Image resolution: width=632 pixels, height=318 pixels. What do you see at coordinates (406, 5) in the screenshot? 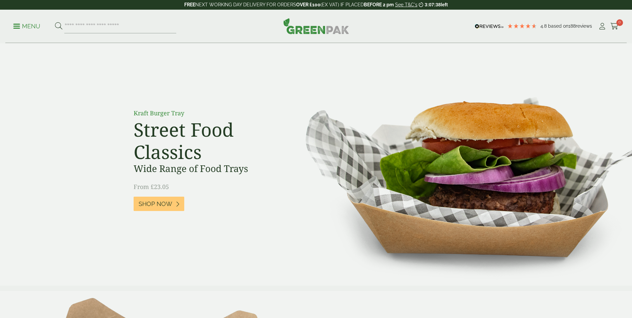
I see `a: See T&C's` at bounding box center [406, 5].